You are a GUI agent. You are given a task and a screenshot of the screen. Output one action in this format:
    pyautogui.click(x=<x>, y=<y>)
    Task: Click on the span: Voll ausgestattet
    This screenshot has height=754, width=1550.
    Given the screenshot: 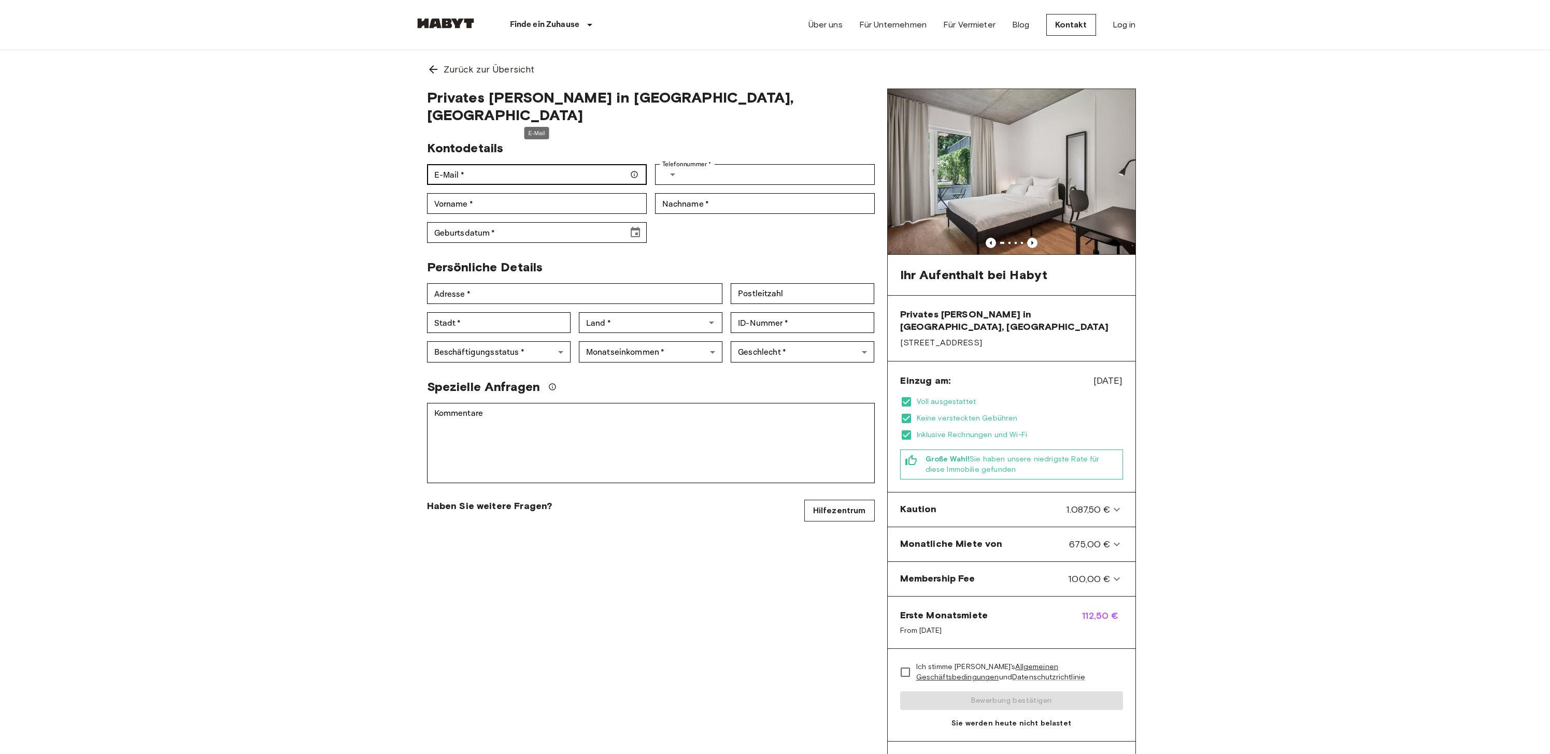 What is the action you would take?
    pyautogui.click(x=1020, y=402)
    